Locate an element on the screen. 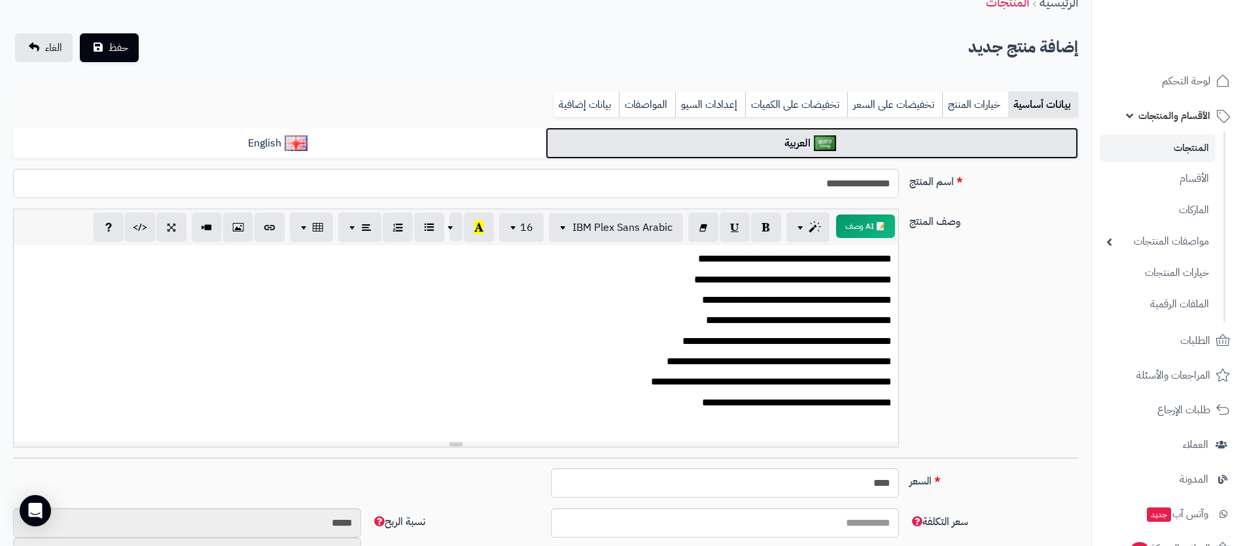  a: الطلبات is located at coordinates (1168, 341).